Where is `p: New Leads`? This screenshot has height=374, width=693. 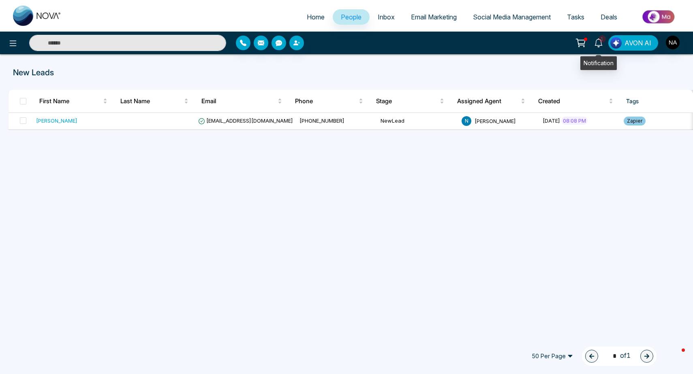 p: New Leads is located at coordinates (233, 72).